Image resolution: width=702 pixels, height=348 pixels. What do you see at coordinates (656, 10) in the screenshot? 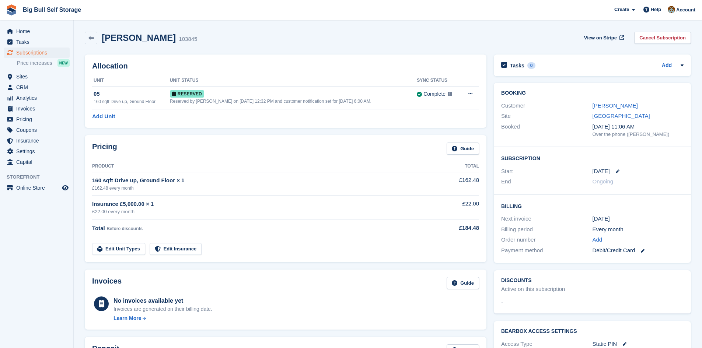
I see `span: Help` at bounding box center [656, 10].